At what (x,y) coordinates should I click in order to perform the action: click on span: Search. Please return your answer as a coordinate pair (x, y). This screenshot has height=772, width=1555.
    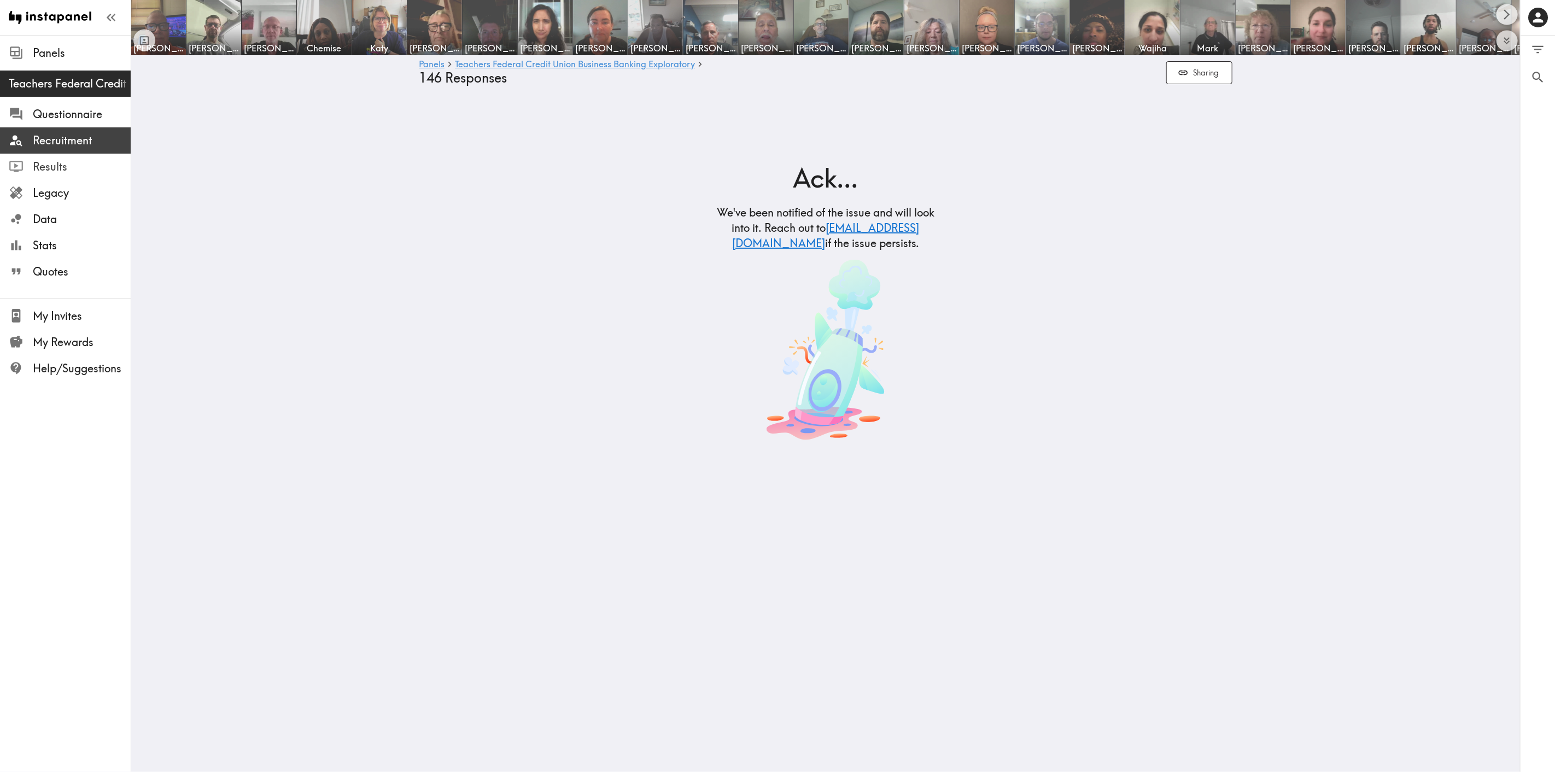
    Looking at the image, I should click on (1537, 77).